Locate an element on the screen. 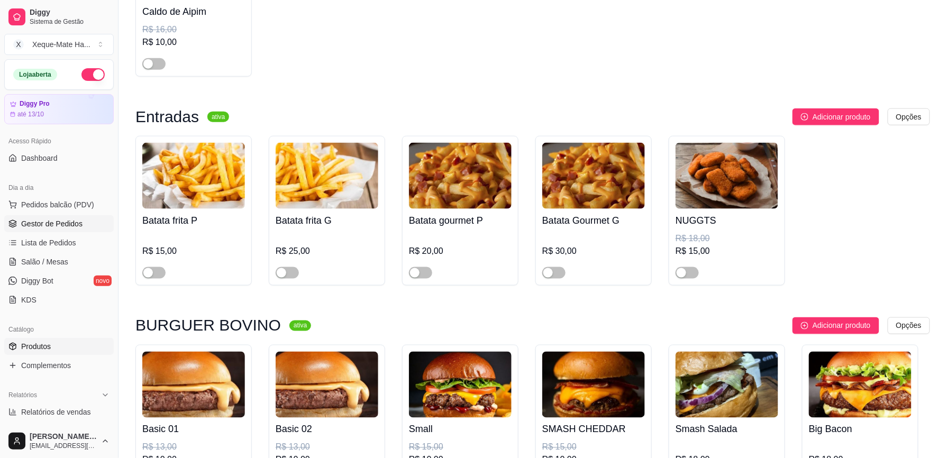  div: Loja aberta is located at coordinates (35, 75).